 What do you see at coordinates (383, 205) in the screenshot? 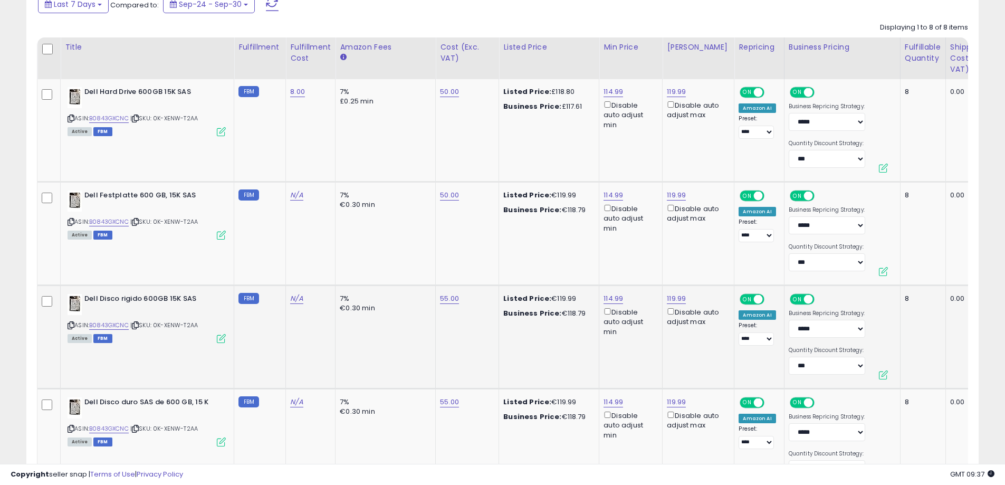
I see `div: €0.30 min` at bounding box center [383, 205].